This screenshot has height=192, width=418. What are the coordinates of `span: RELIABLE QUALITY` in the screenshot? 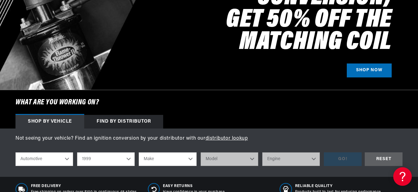 It's located at (338, 186).